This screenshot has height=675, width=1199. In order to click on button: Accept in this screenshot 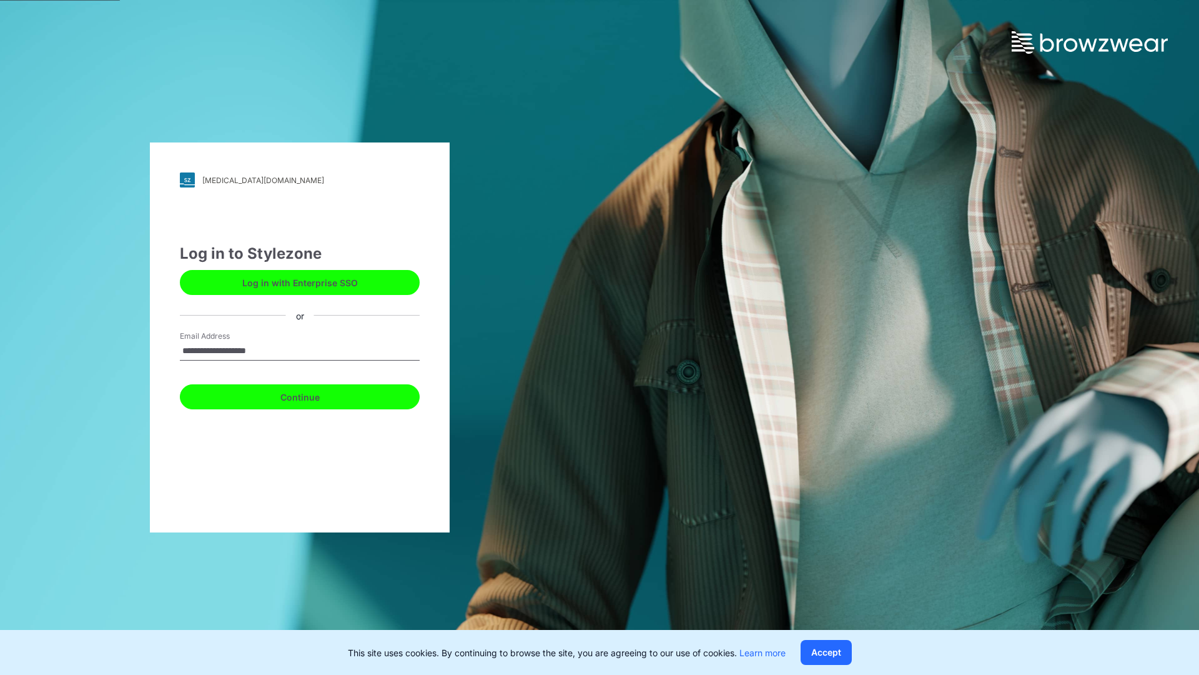, I will do `click(826, 652)`.